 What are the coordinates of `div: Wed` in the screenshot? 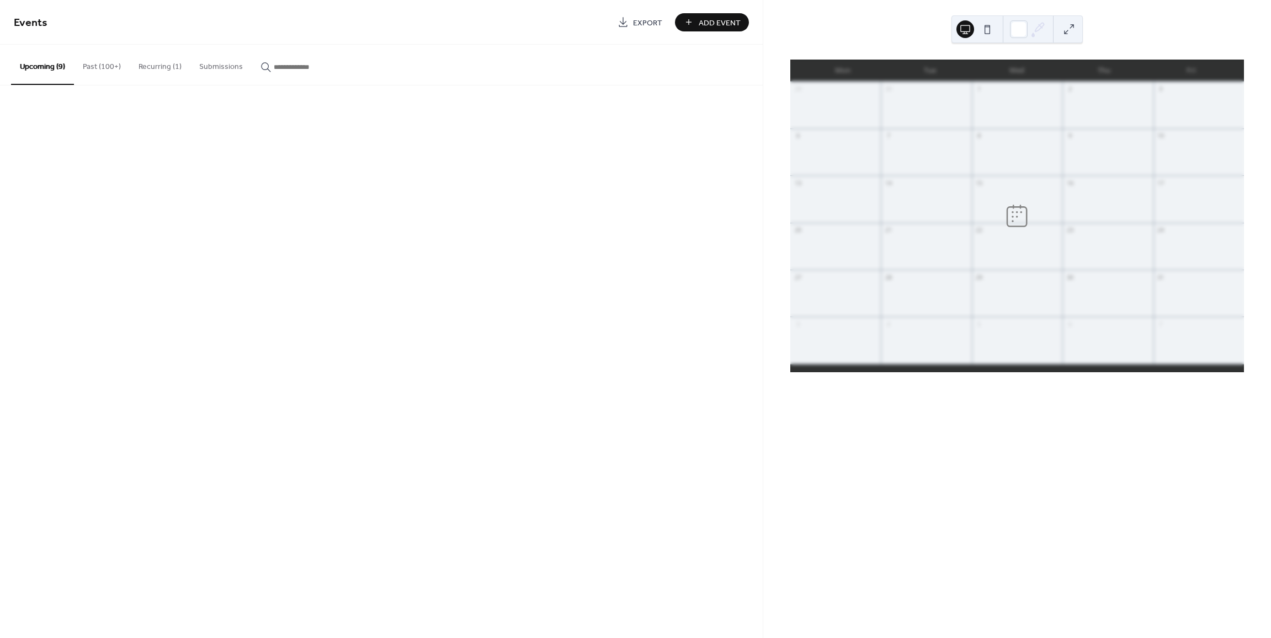 It's located at (1017, 71).